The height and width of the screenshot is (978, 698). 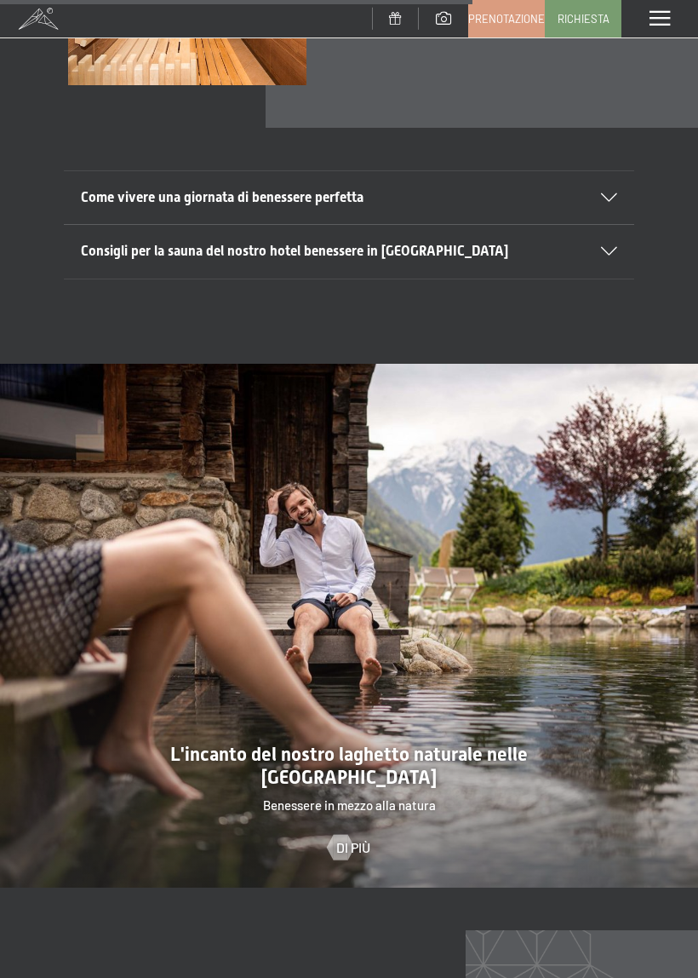 What do you see at coordinates (222, 197) in the screenshot?
I see `span: Come vivere una giornata di benessere perfetta` at bounding box center [222, 197].